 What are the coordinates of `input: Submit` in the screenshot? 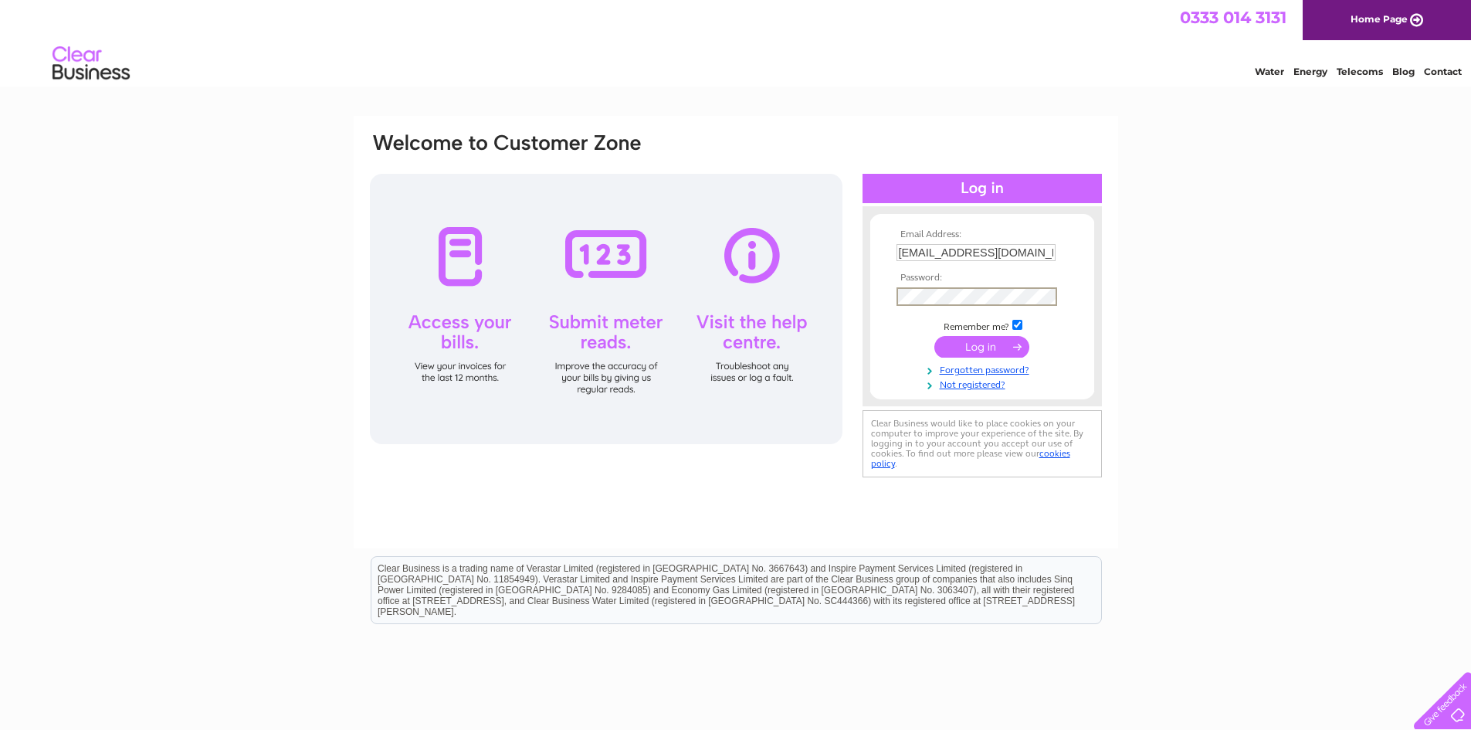 It's located at (982, 347).